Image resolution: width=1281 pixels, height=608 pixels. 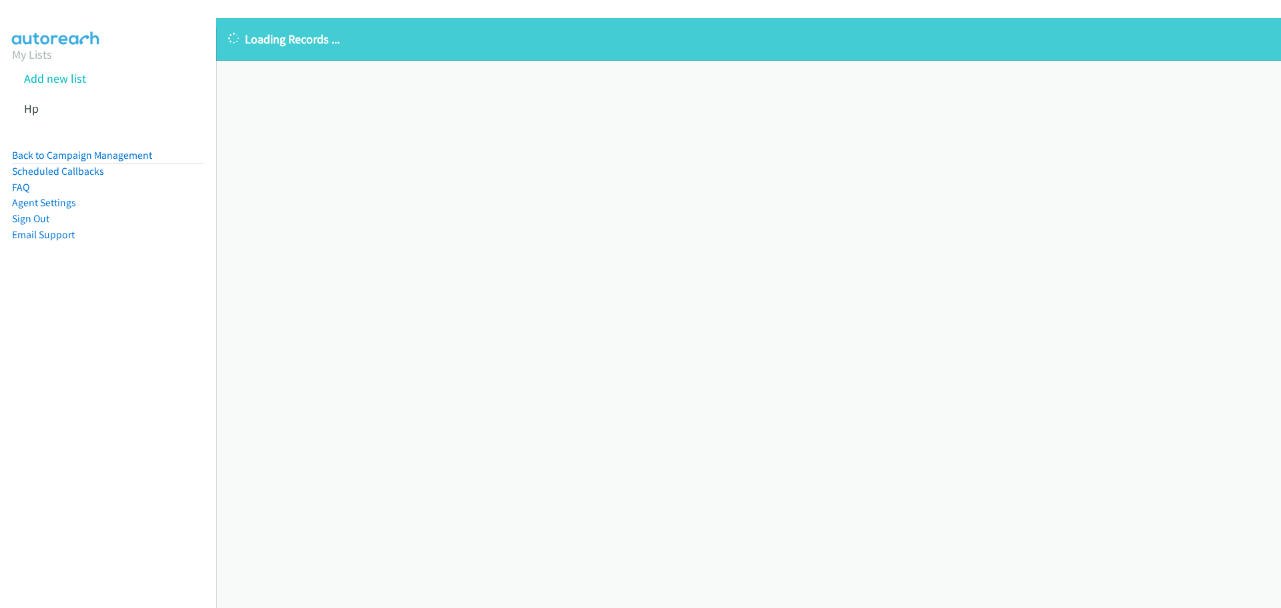 I want to click on a: Email Support, so click(x=43, y=234).